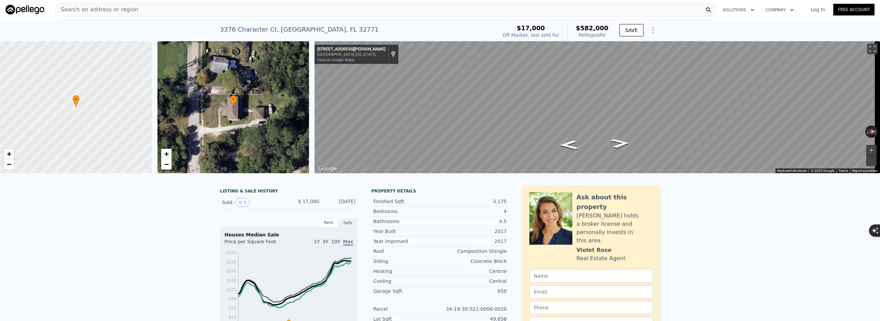  What do you see at coordinates (569, 145) in the screenshot?
I see `path: Go North, Vihlen Rd` at bounding box center [569, 145].